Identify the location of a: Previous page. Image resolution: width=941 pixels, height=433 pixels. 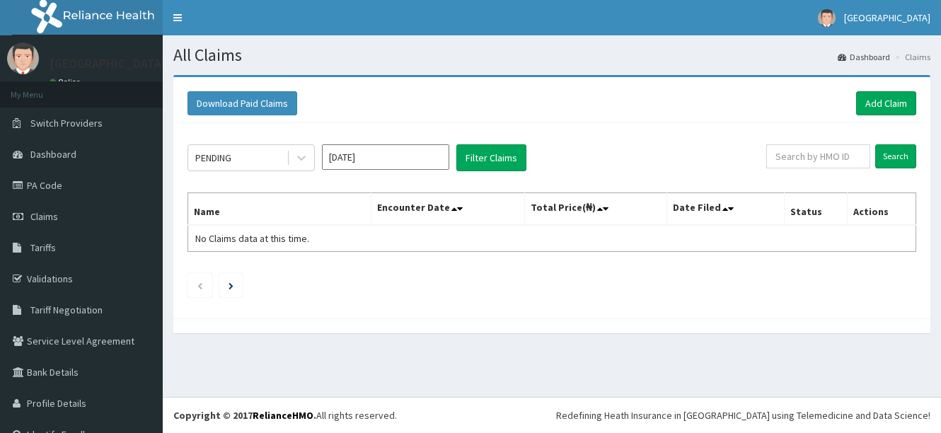
(200, 285).